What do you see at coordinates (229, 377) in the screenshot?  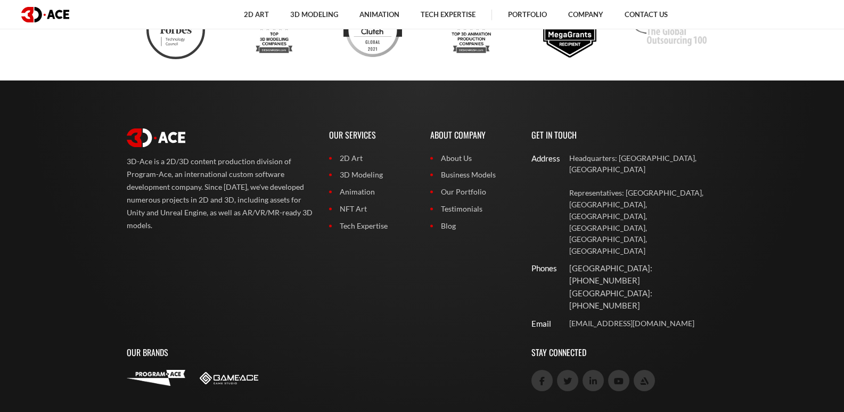 I see `img: Game-Ace` at bounding box center [229, 377].